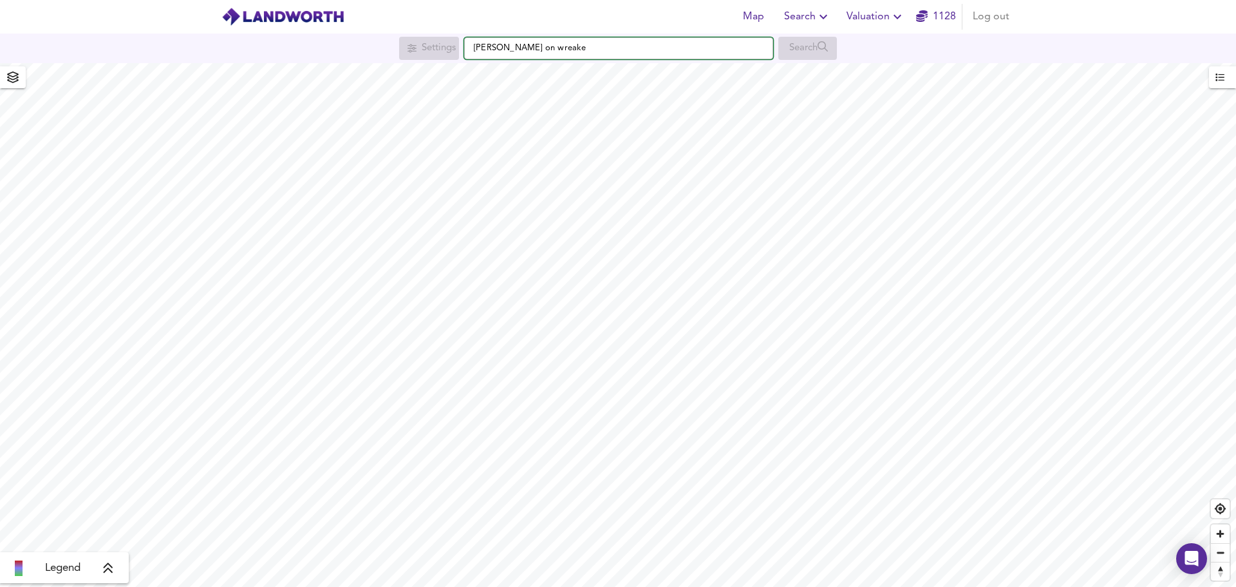 This screenshot has height=587, width=1236. I want to click on button: Search, so click(807, 17).